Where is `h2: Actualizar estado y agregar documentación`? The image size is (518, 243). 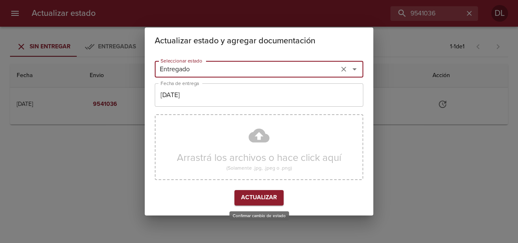
h2: Actualizar estado y agregar documentación is located at coordinates (259, 41).